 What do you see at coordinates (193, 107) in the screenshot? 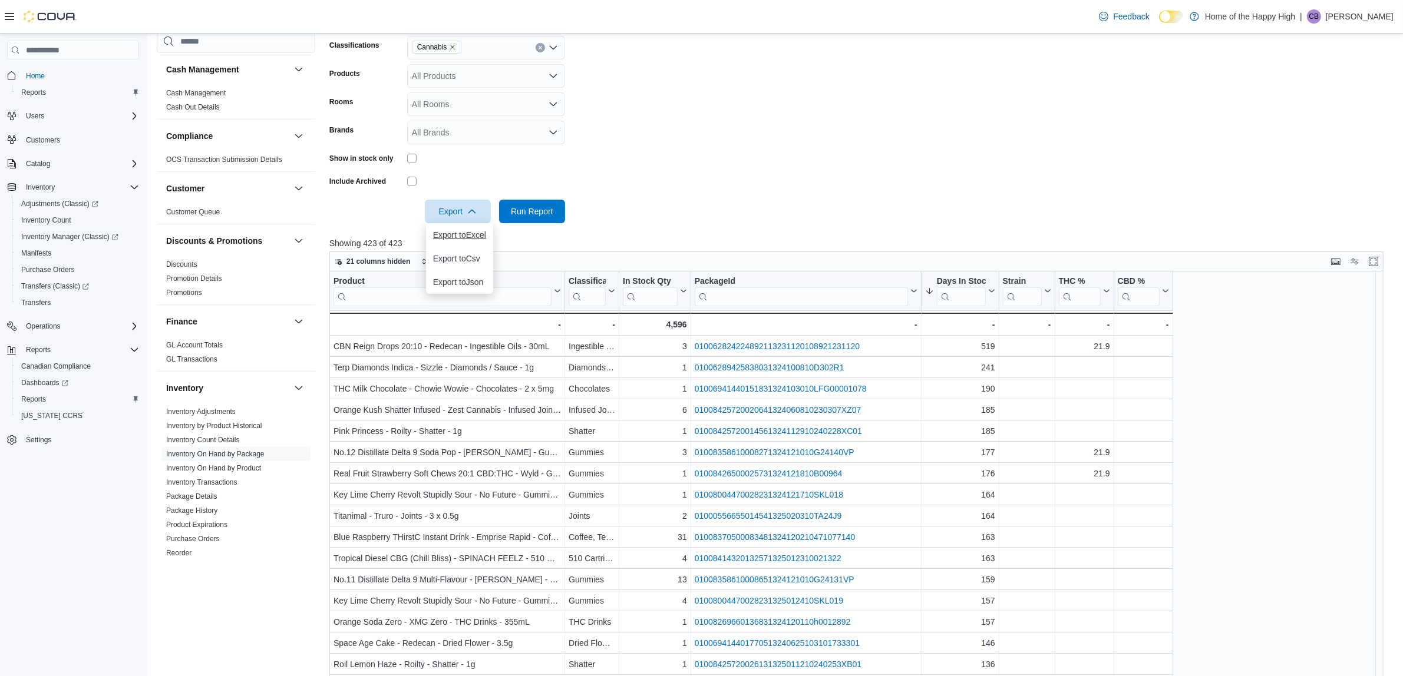
I see `span: Cash Out Details` at bounding box center [193, 107].